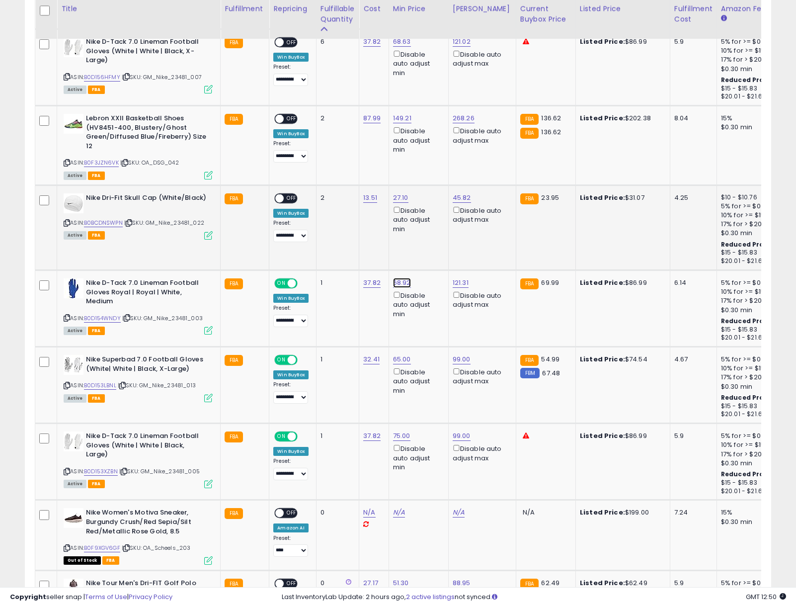 The image size is (796, 607). What do you see at coordinates (146, 446) in the screenshot?
I see `b: Nike D-Tack 7.0 Lineman Football Gloves (White | White | Black, Large)` at bounding box center [146, 446].